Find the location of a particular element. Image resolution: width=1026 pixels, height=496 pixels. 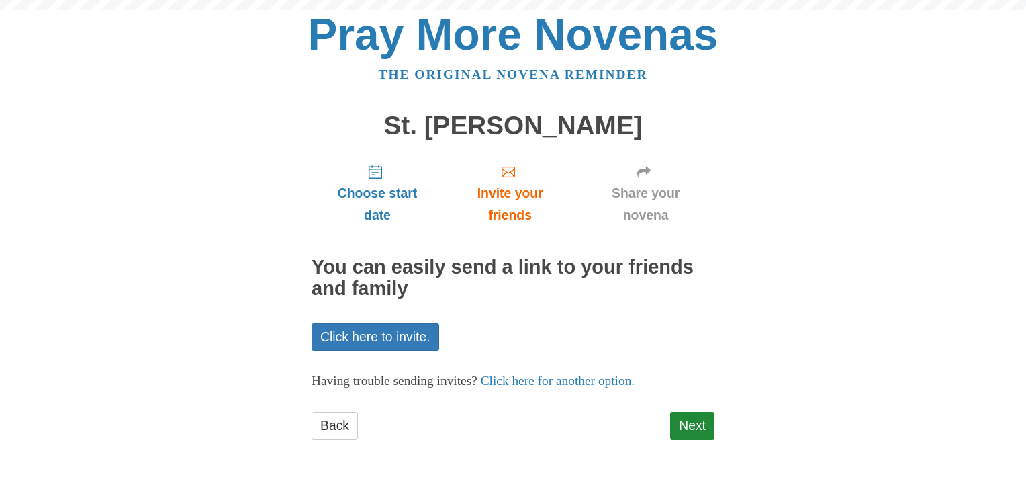

span: Invite your friends is located at coordinates (510, 204).